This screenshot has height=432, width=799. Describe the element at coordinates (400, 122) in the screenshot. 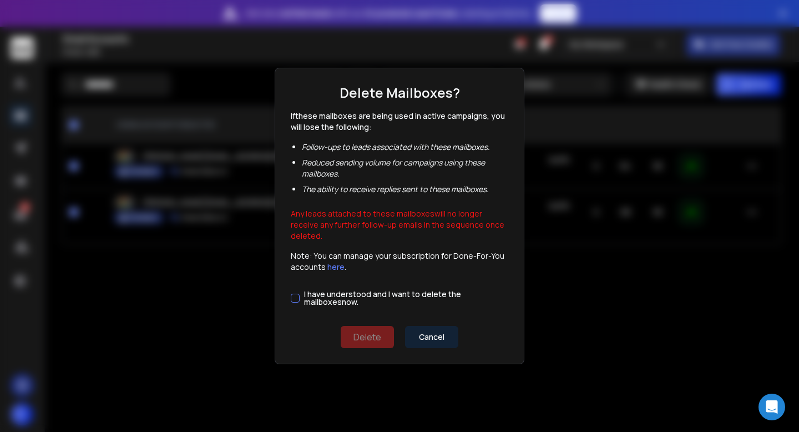

I see `p: If these mailboxes are being used in active campaigns, you will lose the following:` at that location.